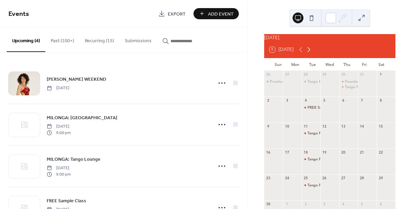 The image size is (412, 209). What do you see at coordinates (343, 127) in the screenshot?
I see `div: 13` at bounding box center [343, 127].